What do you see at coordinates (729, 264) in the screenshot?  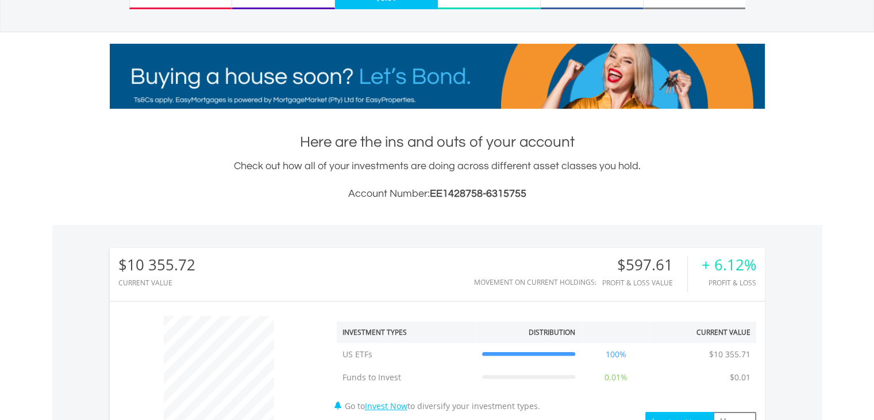 I see `div: + 6.12%` at bounding box center [729, 264].